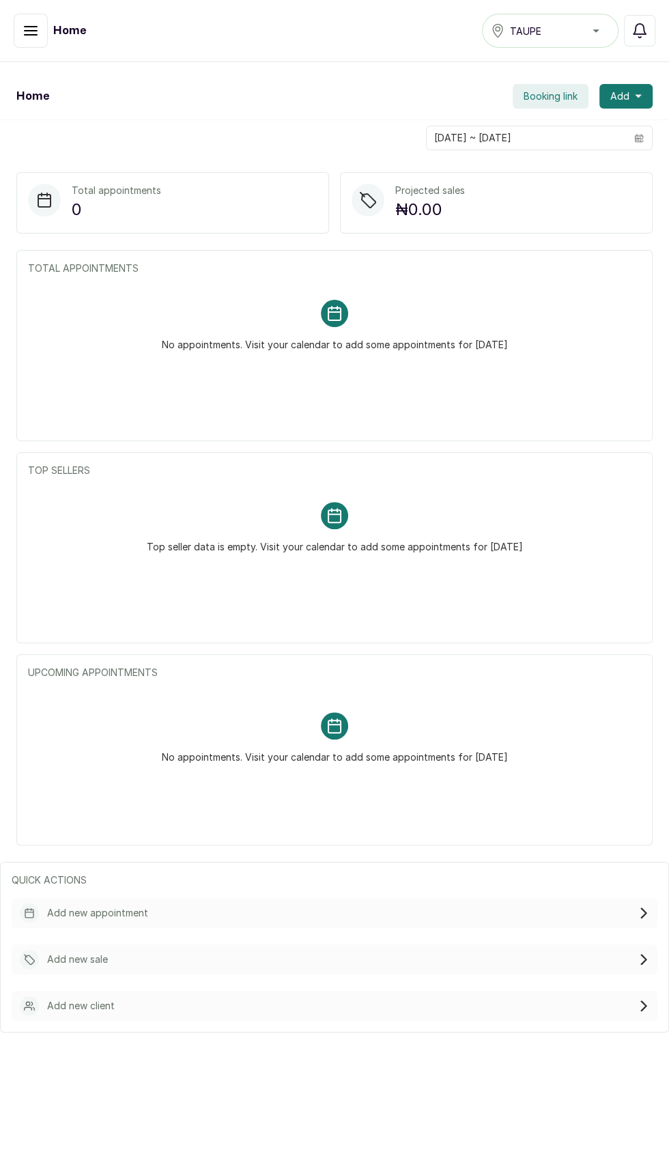 The width and height of the screenshot is (669, 1167). I want to click on span: Add, so click(620, 96).